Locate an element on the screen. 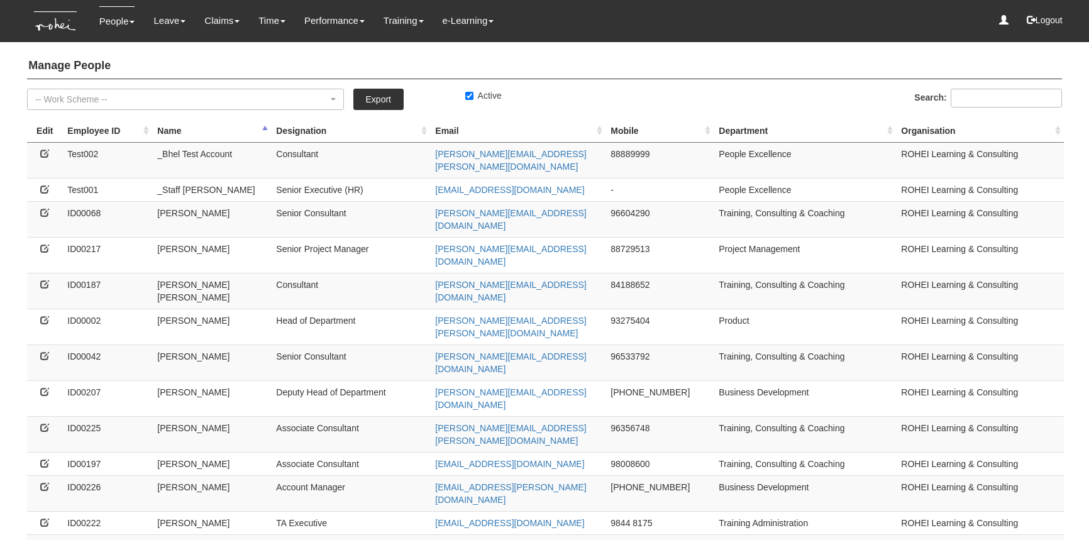 The image size is (1089, 540). a: e-Learning is located at coordinates (468, 21).